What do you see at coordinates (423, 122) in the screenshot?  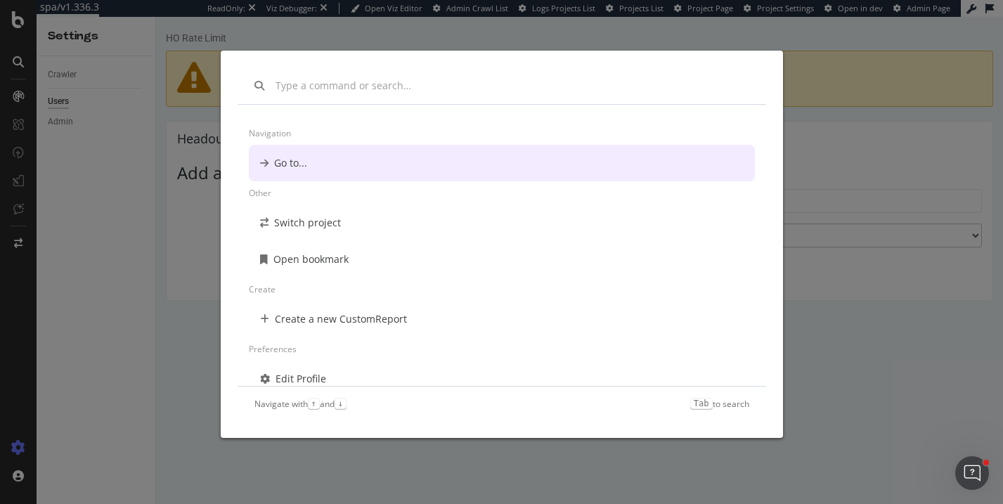 I see `h4: Headout` at bounding box center [423, 122].